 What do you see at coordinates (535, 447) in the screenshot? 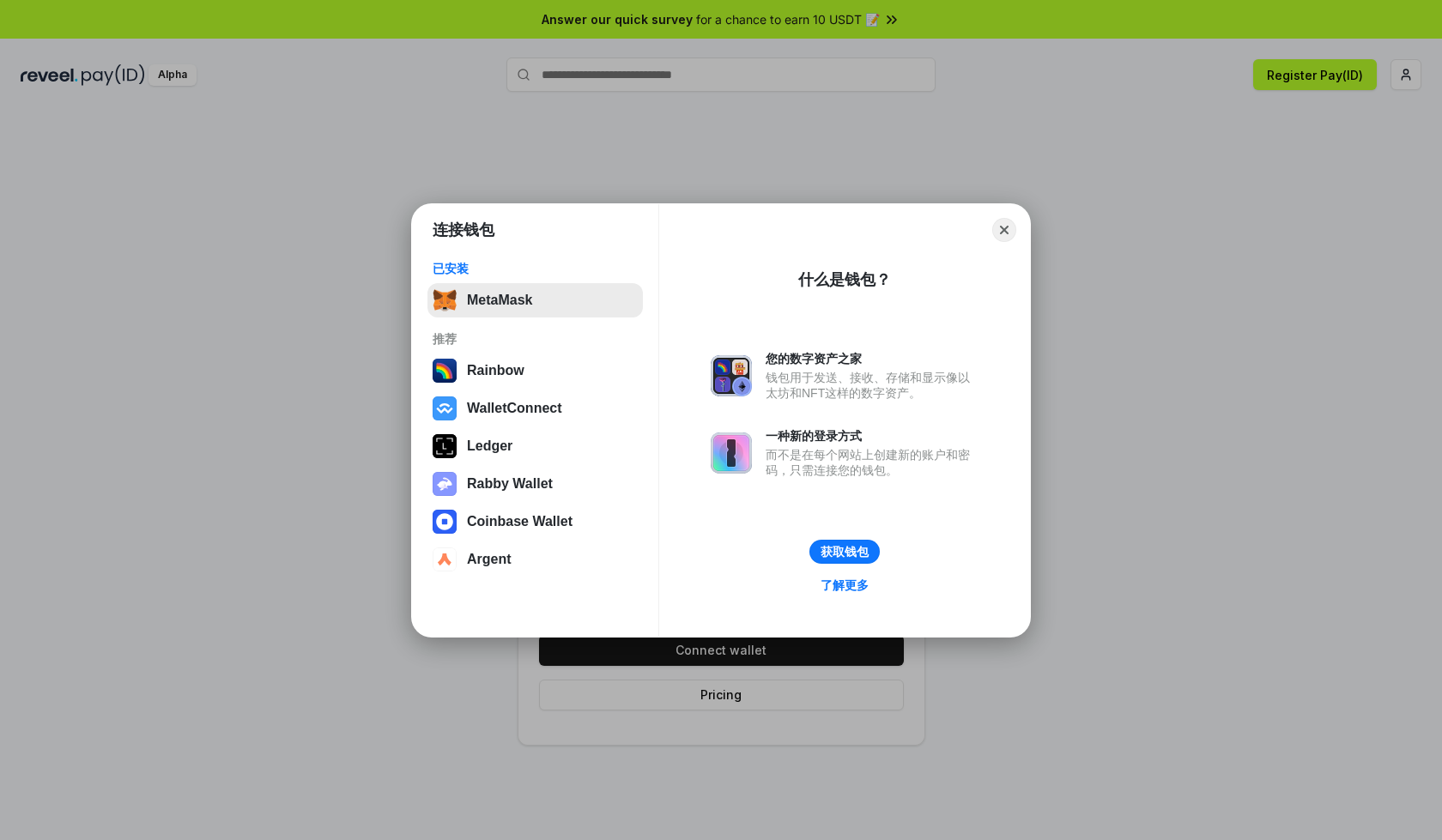
I see `button: Ledger` at bounding box center [535, 447].